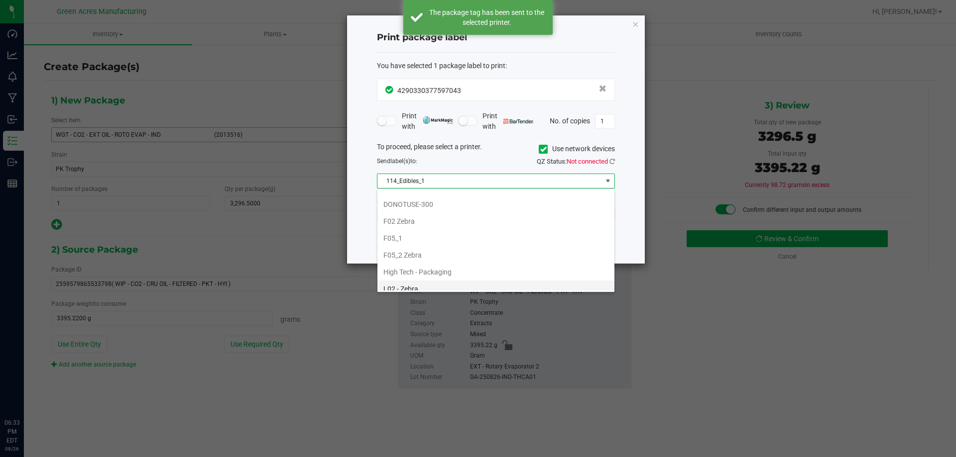 Image resolution: width=956 pixels, height=457 pixels. What do you see at coordinates (438, 120) in the screenshot?
I see `img: mark_magic_cybra.png` at bounding box center [438, 120].